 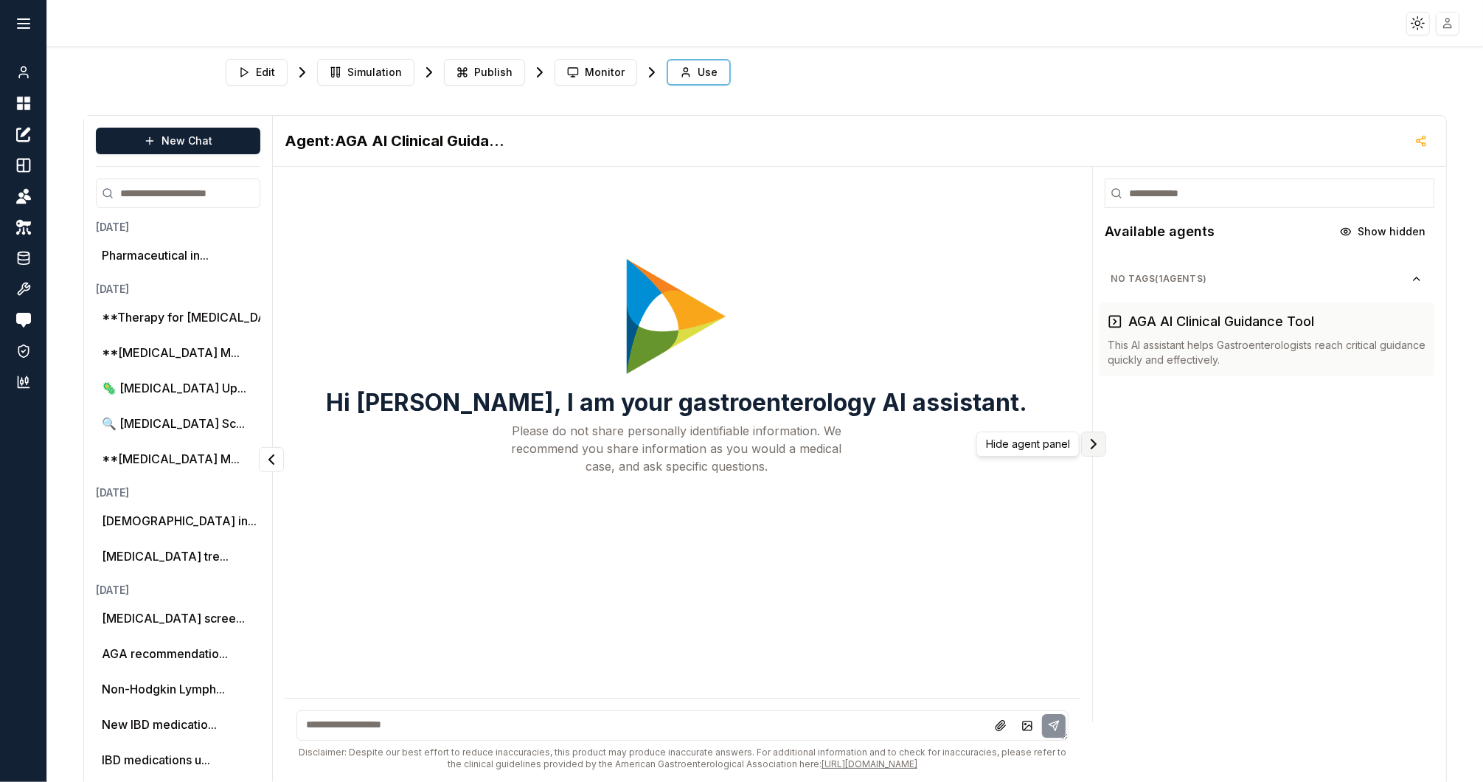 I want to click on span: No Tags ( 1 agents), so click(x=1260, y=279).